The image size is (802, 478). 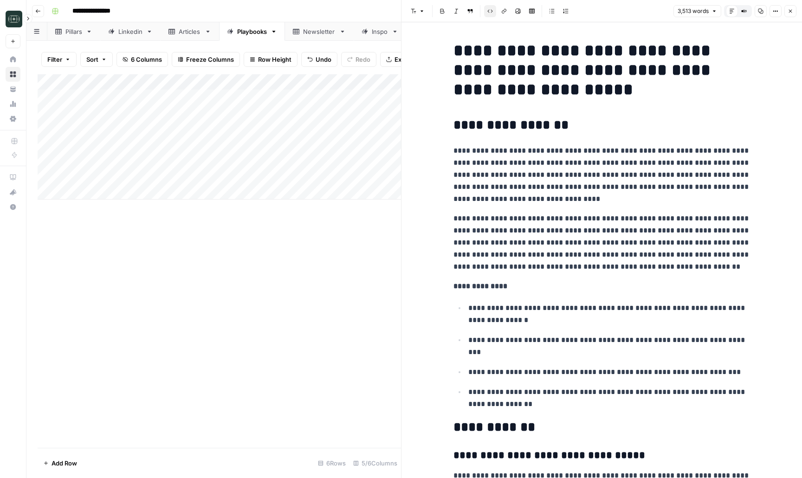 What do you see at coordinates (13, 192) in the screenshot?
I see `button: What's new?` at bounding box center [13, 192].